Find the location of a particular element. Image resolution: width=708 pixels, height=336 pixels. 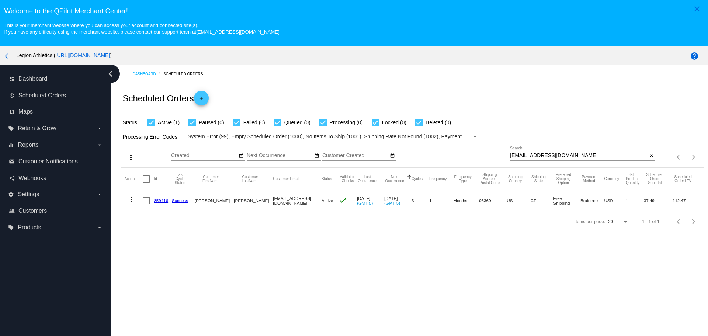

span: Active (1) is located at coordinates (169, 122).